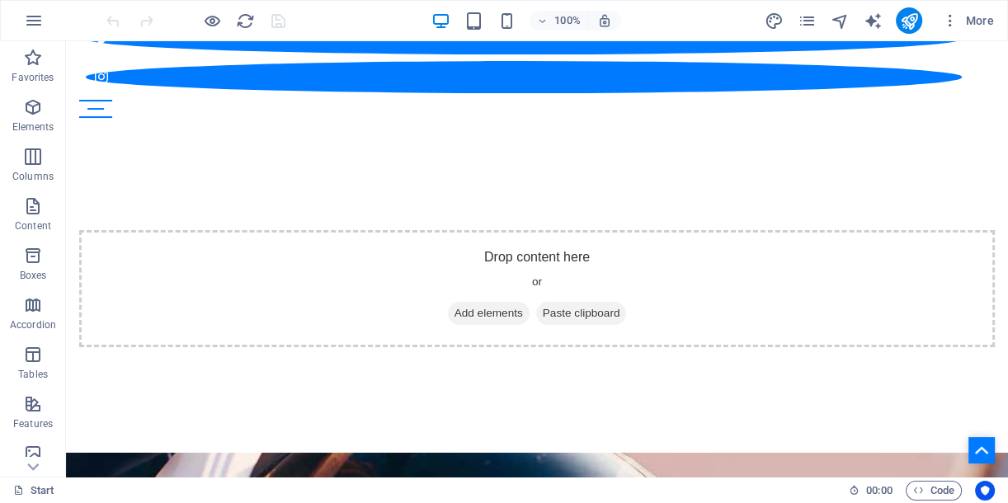 The height and width of the screenshot is (503, 1008). What do you see at coordinates (32, 78) in the screenshot?
I see `p: Favorites` at bounding box center [32, 78].